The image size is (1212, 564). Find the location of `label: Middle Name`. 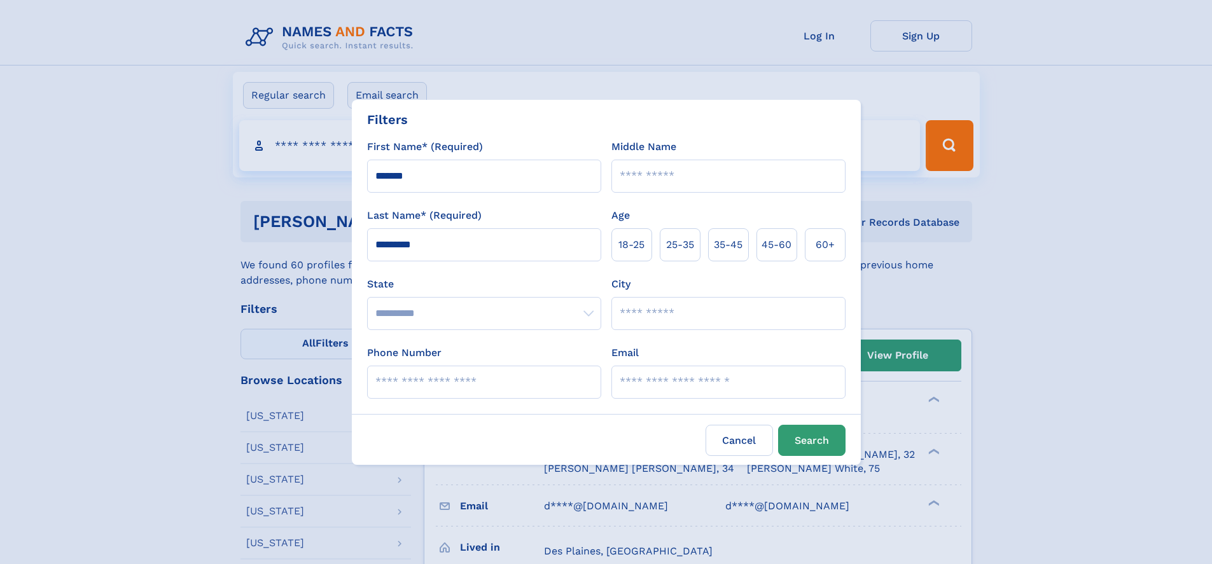

label: Middle Name is located at coordinates (644, 147).